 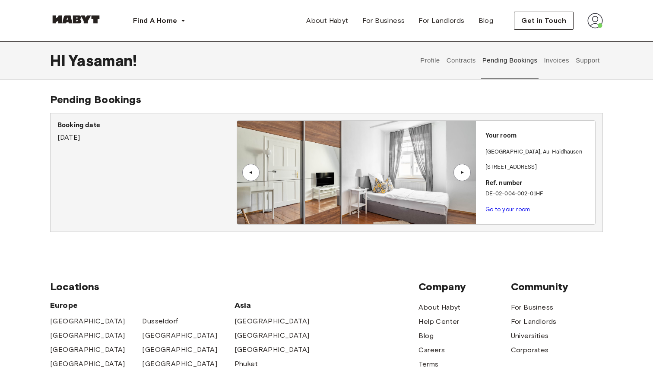 What do you see at coordinates (587, 60) in the screenshot?
I see `button: Support` at bounding box center [587, 60].